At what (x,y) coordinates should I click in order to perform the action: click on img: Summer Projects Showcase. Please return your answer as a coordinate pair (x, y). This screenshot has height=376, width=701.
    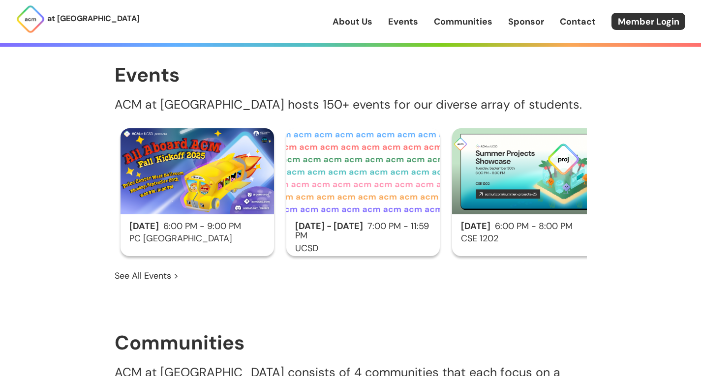
    Looking at the image, I should click on (529, 171).